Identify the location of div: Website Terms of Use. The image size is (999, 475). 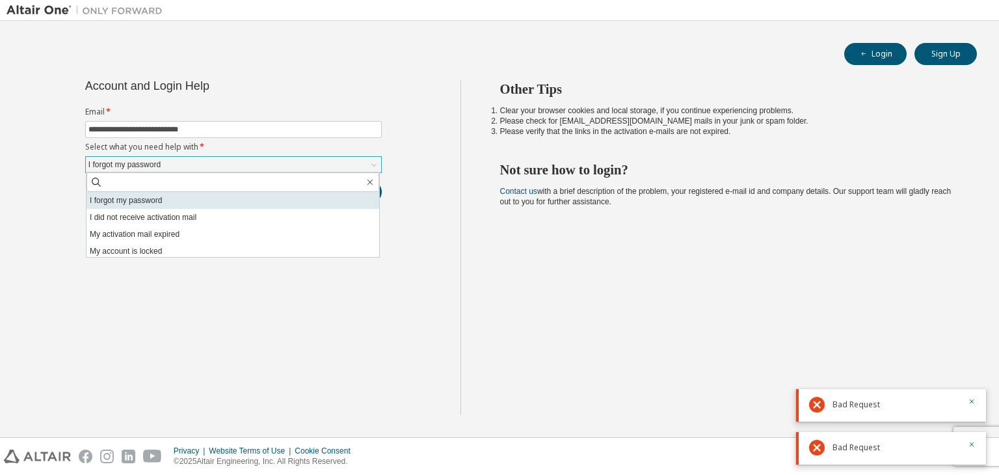
(252, 451).